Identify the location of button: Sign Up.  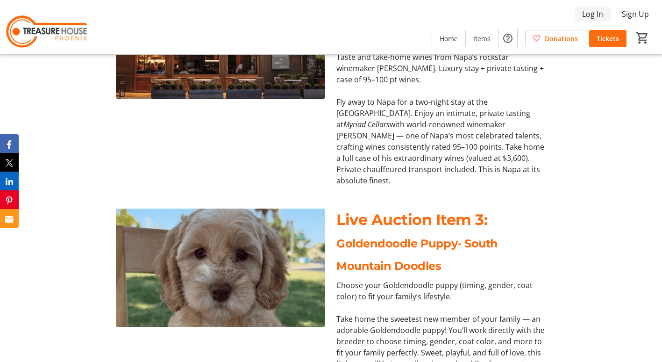
(635, 14).